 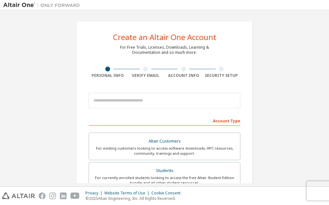 What do you see at coordinates (52, 195) in the screenshot?
I see `img: instagram.svg` at bounding box center [52, 195].